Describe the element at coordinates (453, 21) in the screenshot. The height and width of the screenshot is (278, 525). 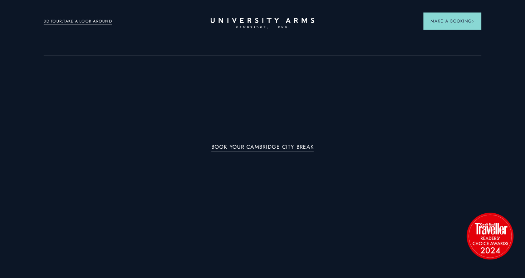
I see `span: Make a Booking` at that location.